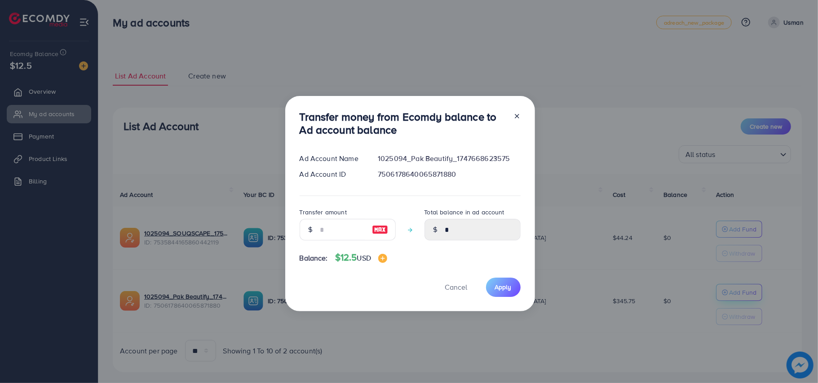 The image size is (818, 383). I want to click on div: Ad Account ID, so click(331, 174).